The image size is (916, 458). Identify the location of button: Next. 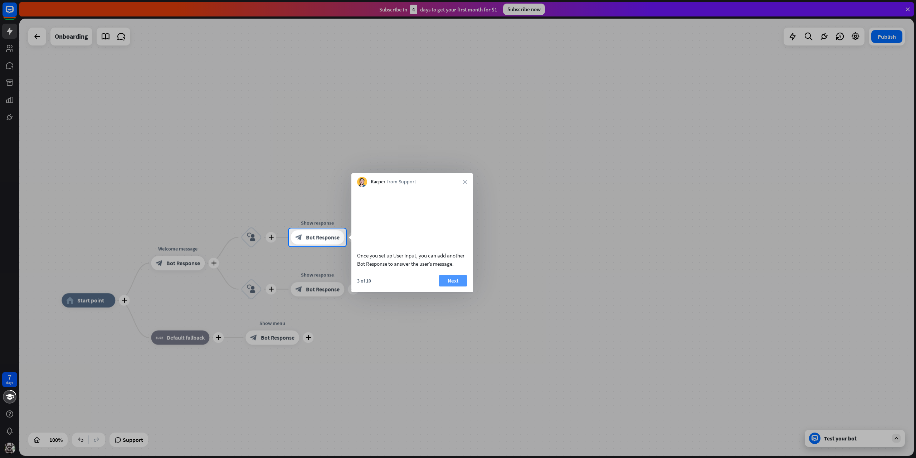
(453, 281).